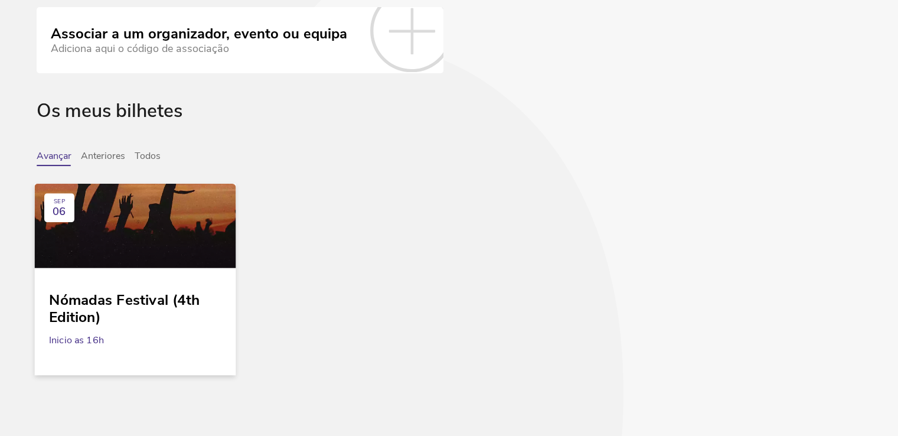 This screenshot has width=898, height=436. What do you see at coordinates (449, 125) in the screenshot?
I see `div: Os meus bilhetes` at bounding box center [449, 125].